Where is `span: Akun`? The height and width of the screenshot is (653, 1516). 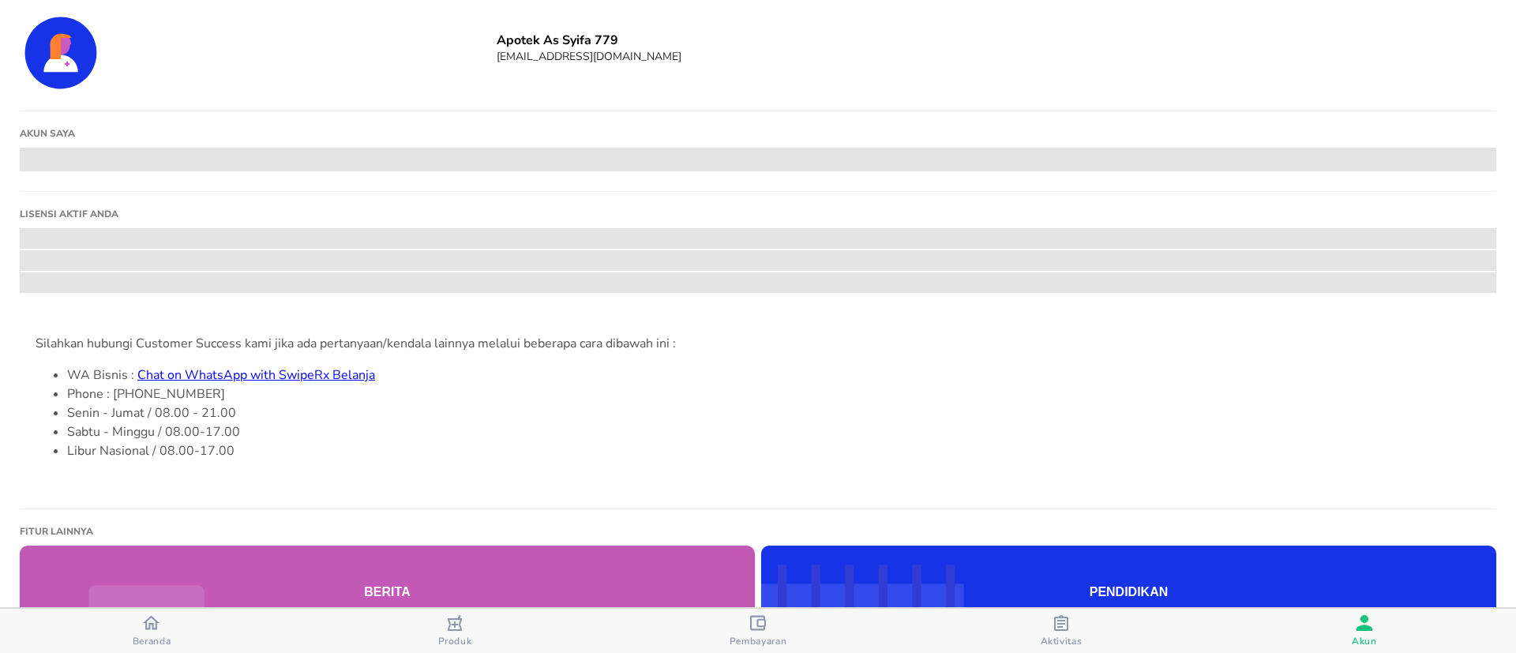 span: Akun is located at coordinates (1365, 641).